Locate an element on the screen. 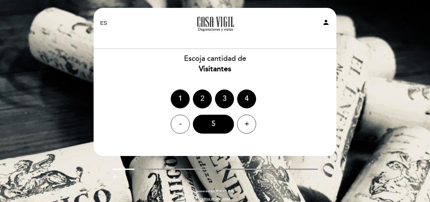 The width and height of the screenshot is (430, 202). div: 4 is located at coordinates (246, 99).